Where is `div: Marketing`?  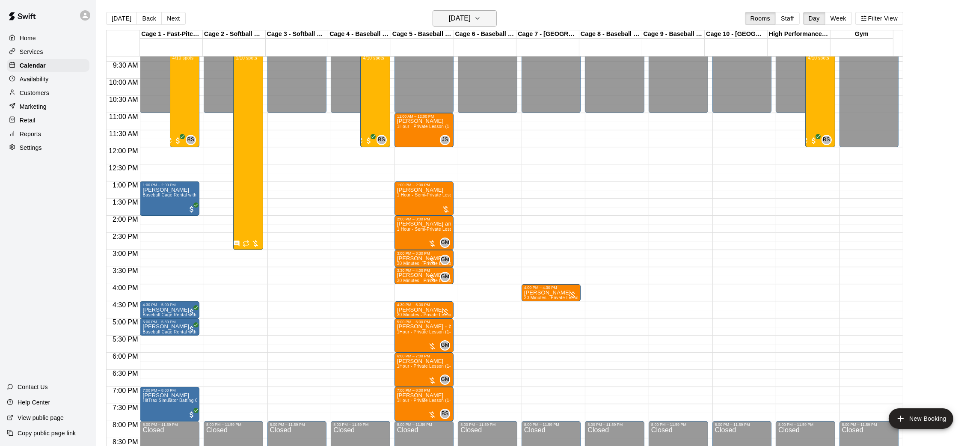 div: Marketing is located at coordinates (48, 107).